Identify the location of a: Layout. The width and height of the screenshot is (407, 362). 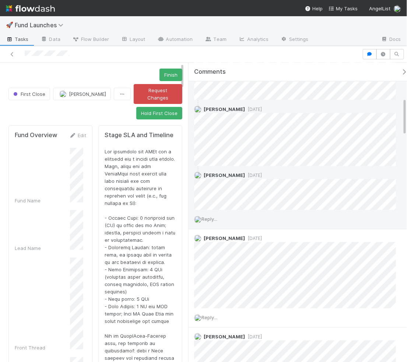
(133, 40).